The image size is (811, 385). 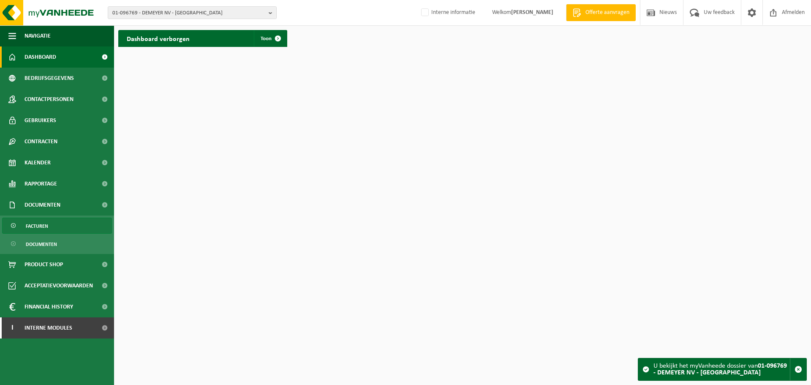 What do you see at coordinates (41, 141) in the screenshot?
I see `span: Contracten` at bounding box center [41, 141].